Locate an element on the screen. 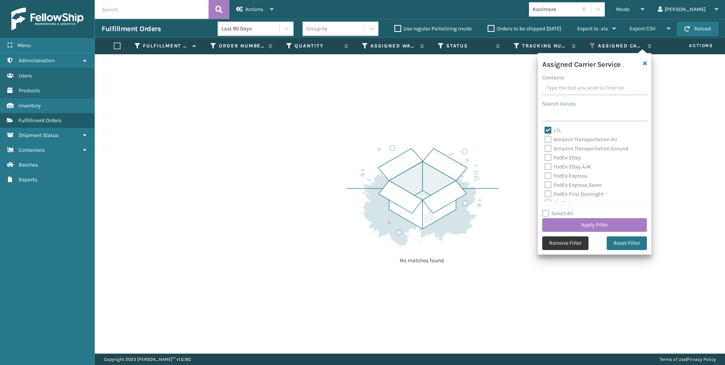 The width and height of the screenshot is (725, 365). a: Terms of Use is located at coordinates (673, 359).